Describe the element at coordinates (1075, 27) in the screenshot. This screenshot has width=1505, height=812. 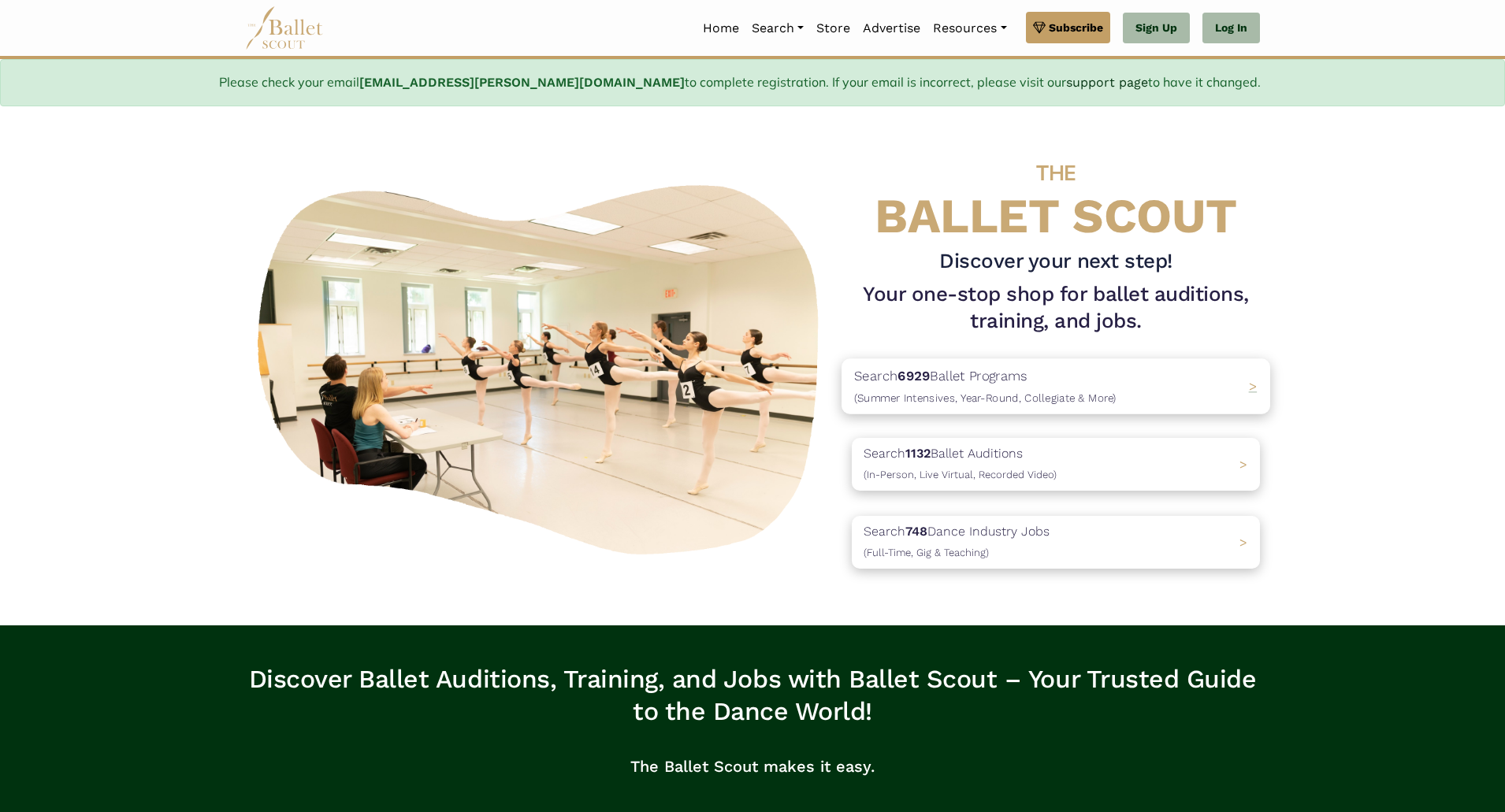
I see `span: Subscribe` at that location.